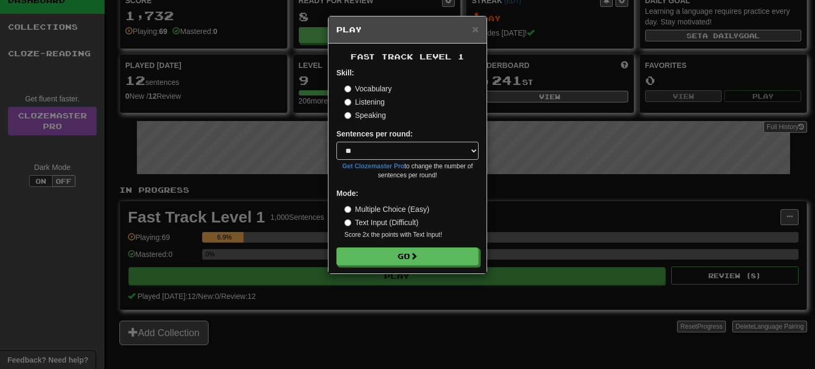  What do you see at coordinates (347, 193) in the screenshot?
I see `strong: Mode:` at bounding box center [347, 193].